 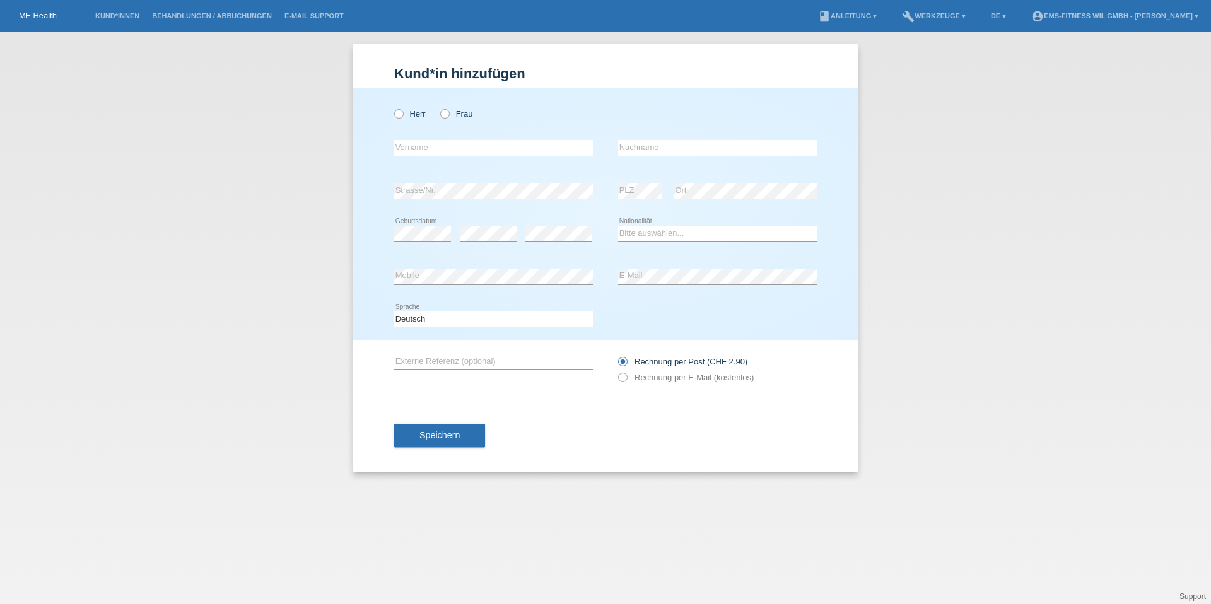 I want to click on a: Behandlungen / Abbuchungen, so click(x=212, y=16).